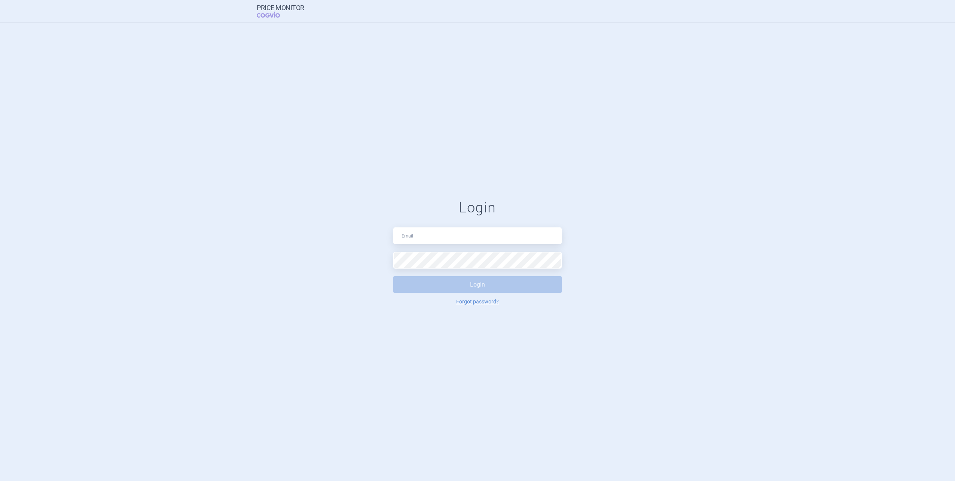 The image size is (955, 481). Describe the element at coordinates (478, 235) in the screenshot. I see `input: Email` at that location.